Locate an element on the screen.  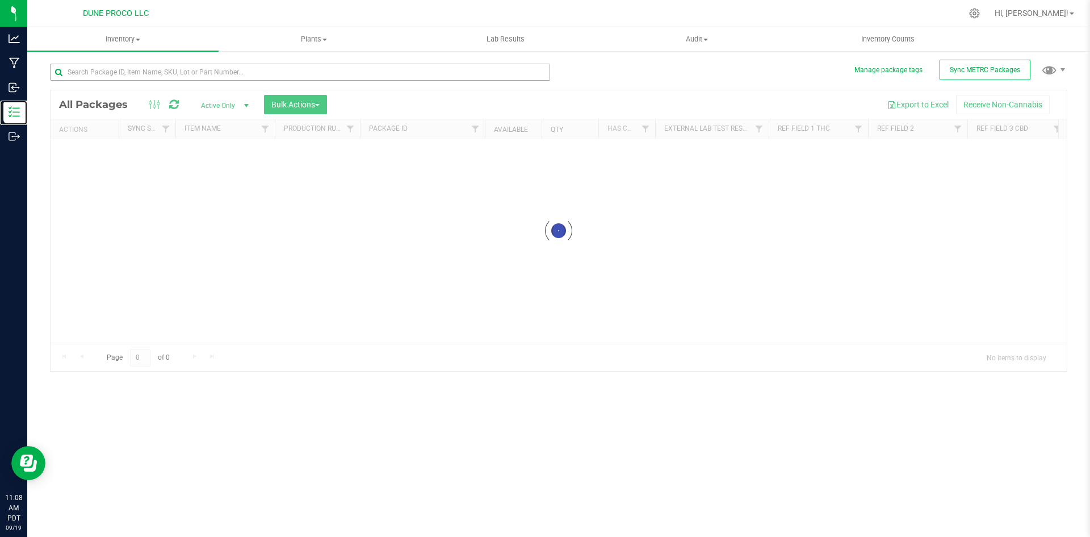
a: Inventory Counts is located at coordinates (888, 39).